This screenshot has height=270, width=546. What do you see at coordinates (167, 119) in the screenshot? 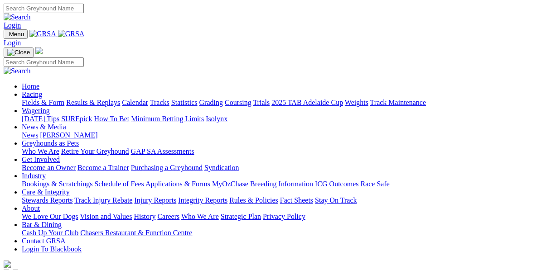
I see `a: Minimum Betting Limits` at bounding box center [167, 119].